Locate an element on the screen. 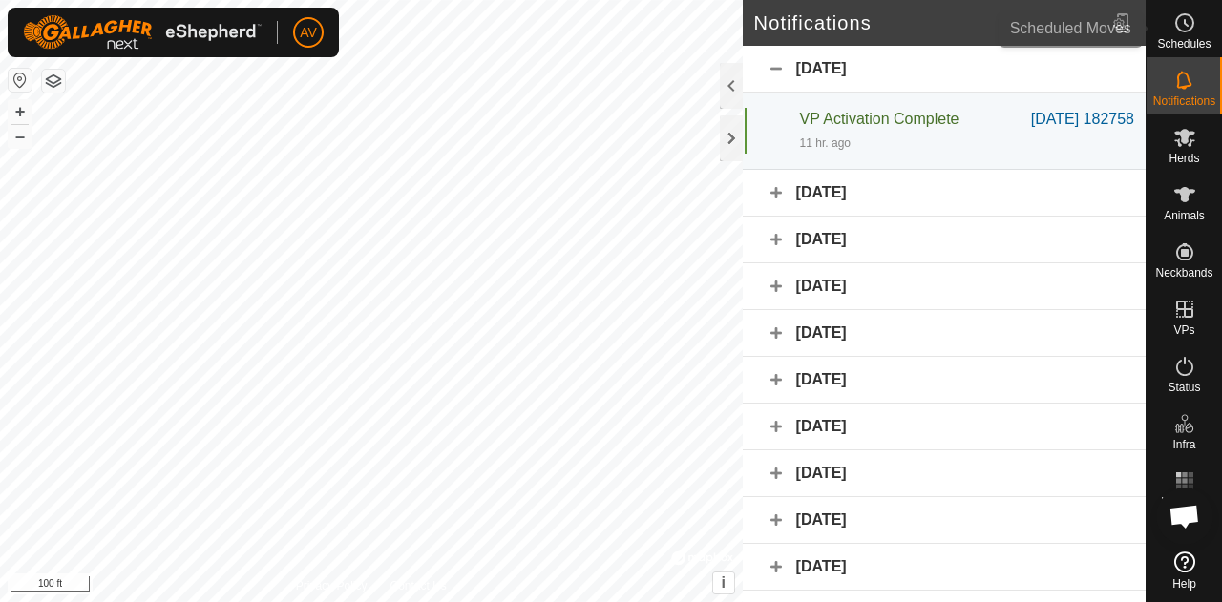 This screenshot has height=602, width=1222. span: VPs is located at coordinates (1183, 330).